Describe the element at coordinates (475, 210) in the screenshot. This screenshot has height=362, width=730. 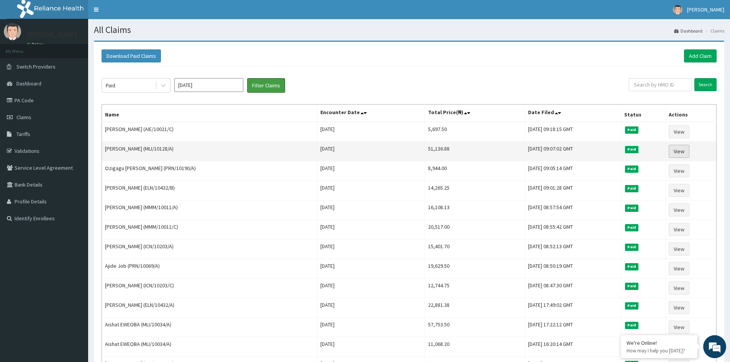
I see `td: 16,108.13` at that location.